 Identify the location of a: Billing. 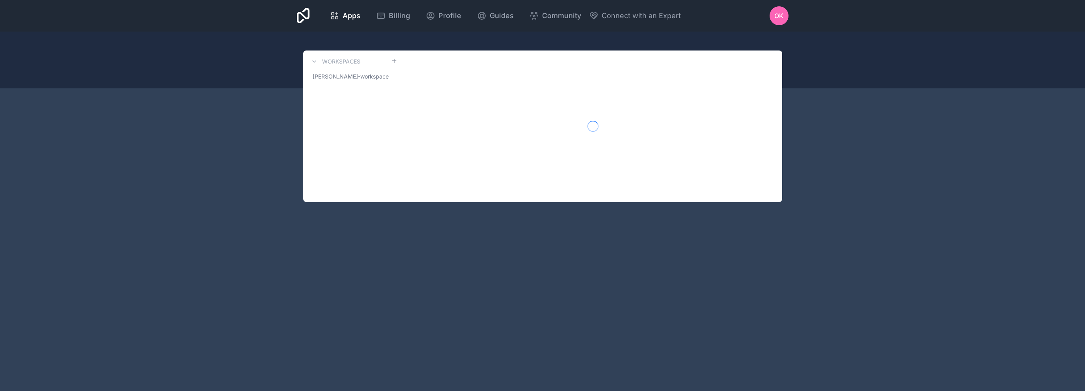
(393, 16).